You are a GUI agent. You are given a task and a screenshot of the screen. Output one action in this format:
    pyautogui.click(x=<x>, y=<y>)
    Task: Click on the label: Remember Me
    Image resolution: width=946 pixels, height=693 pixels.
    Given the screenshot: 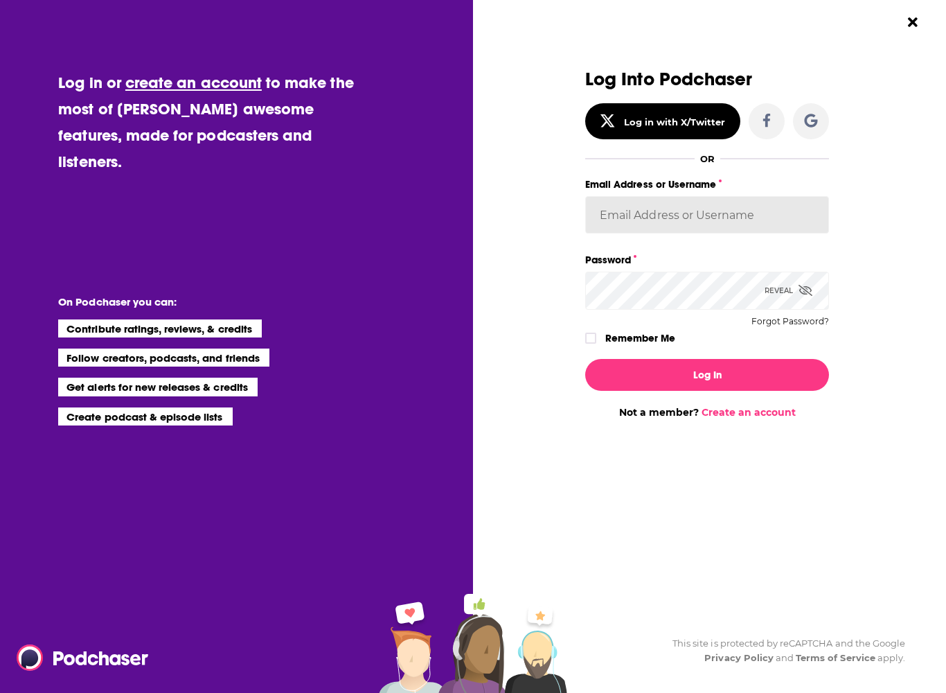 What is the action you would take?
    pyautogui.click(x=640, y=338)
    